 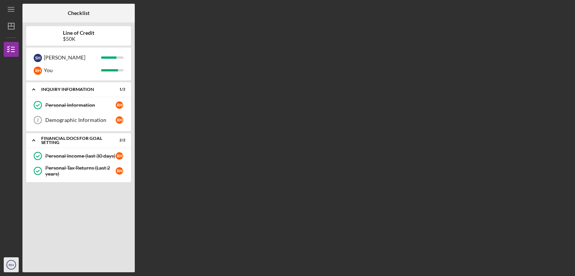 I want to click on b: Checklist, so click(x=79, y=13).